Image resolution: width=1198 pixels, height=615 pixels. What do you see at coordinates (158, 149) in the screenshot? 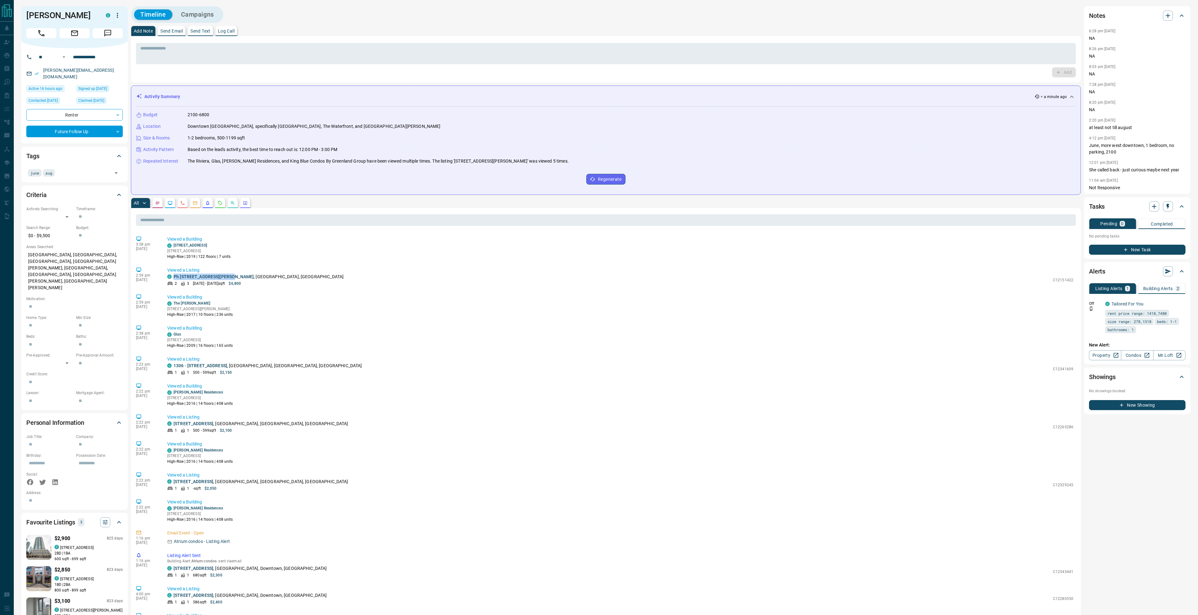
I see `p: Activity Pattern` at bounding box center [158, 149].